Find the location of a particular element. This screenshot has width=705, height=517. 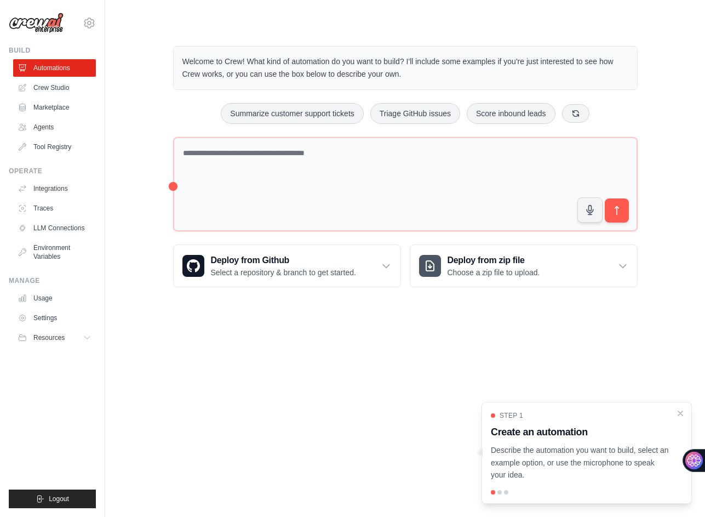

span: Logout is located at coordinates (59, 499).